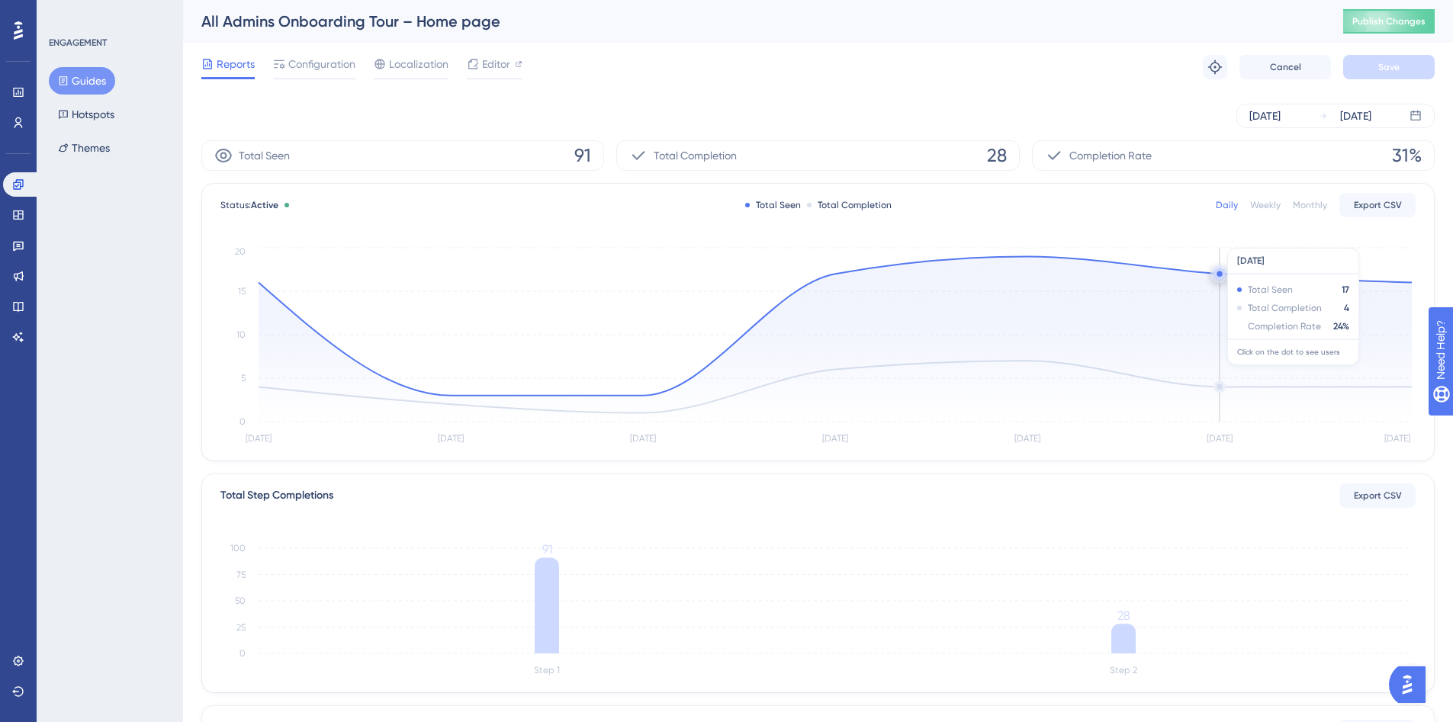  What do you see at coordinates (1110, 156) in the screenshot?
I see `span: Completion Rate` at bounding box center [1110, 156].